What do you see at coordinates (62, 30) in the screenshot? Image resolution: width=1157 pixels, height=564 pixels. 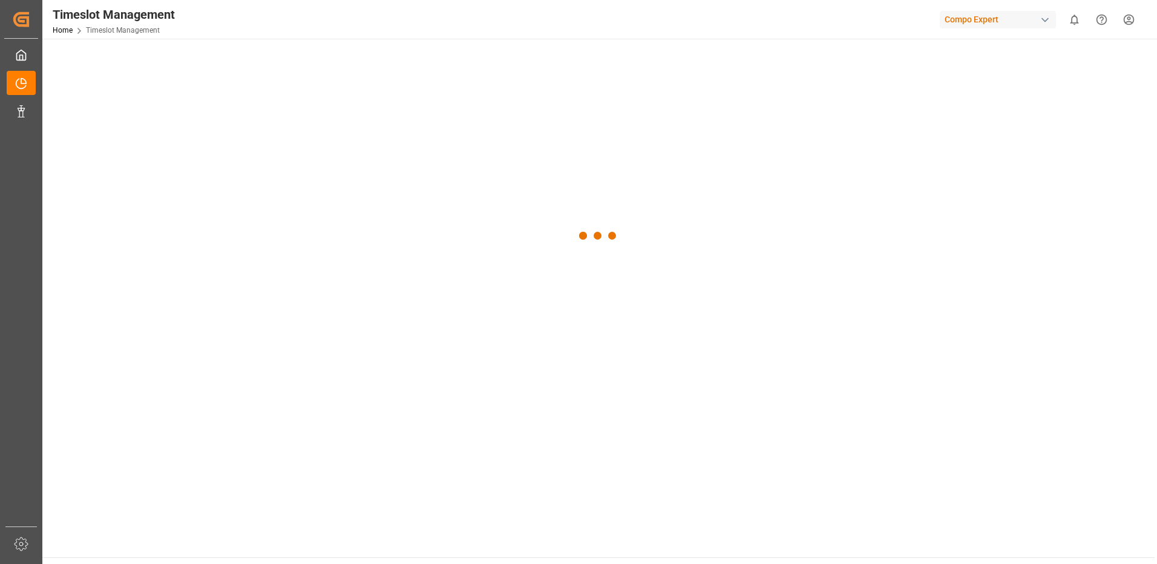 I see `a: Home` at bounding box center [62, 30].